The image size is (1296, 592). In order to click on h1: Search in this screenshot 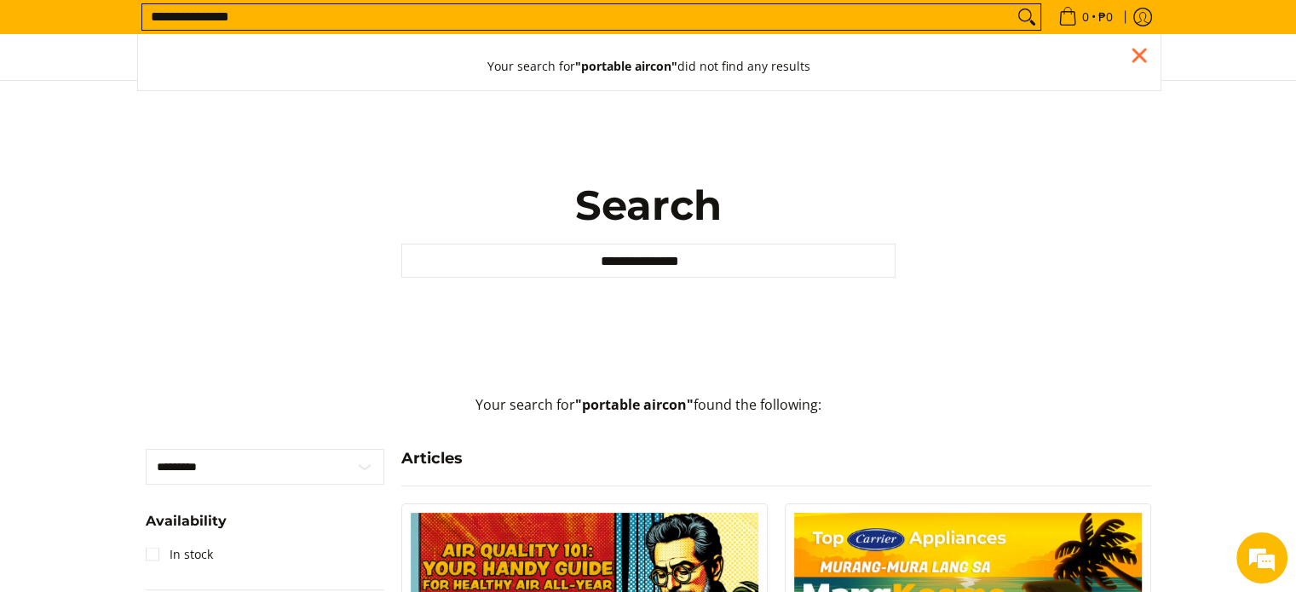, I will do `click(648, 205)`.